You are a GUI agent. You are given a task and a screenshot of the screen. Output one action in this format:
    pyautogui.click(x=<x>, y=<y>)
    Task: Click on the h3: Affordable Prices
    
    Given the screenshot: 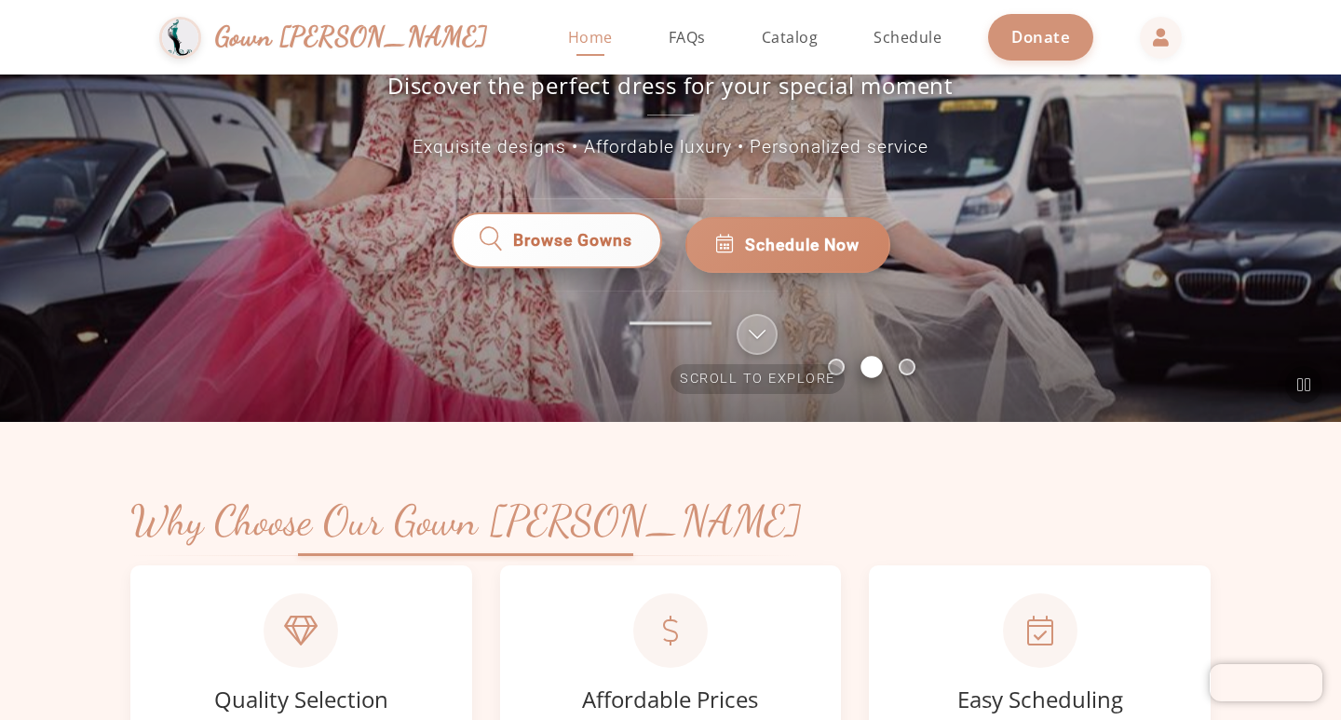 What is the action you would take?
    pyautogui.click(x=670, y=699)
    